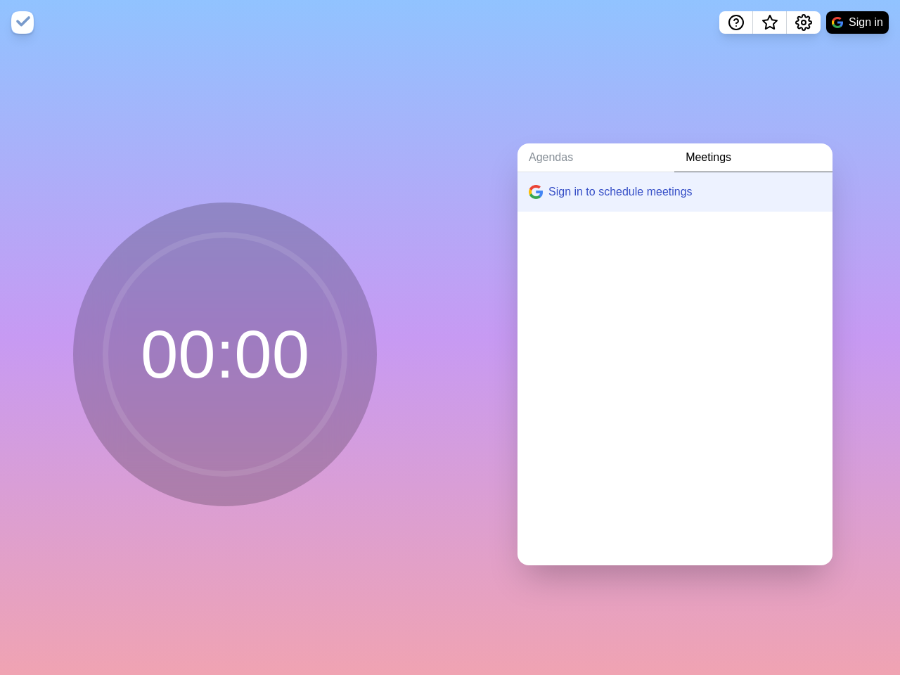  What do you see at coordinates (595, 157) in the screenshot?
I see `a: Agendas` at bounding box center [595, 157].